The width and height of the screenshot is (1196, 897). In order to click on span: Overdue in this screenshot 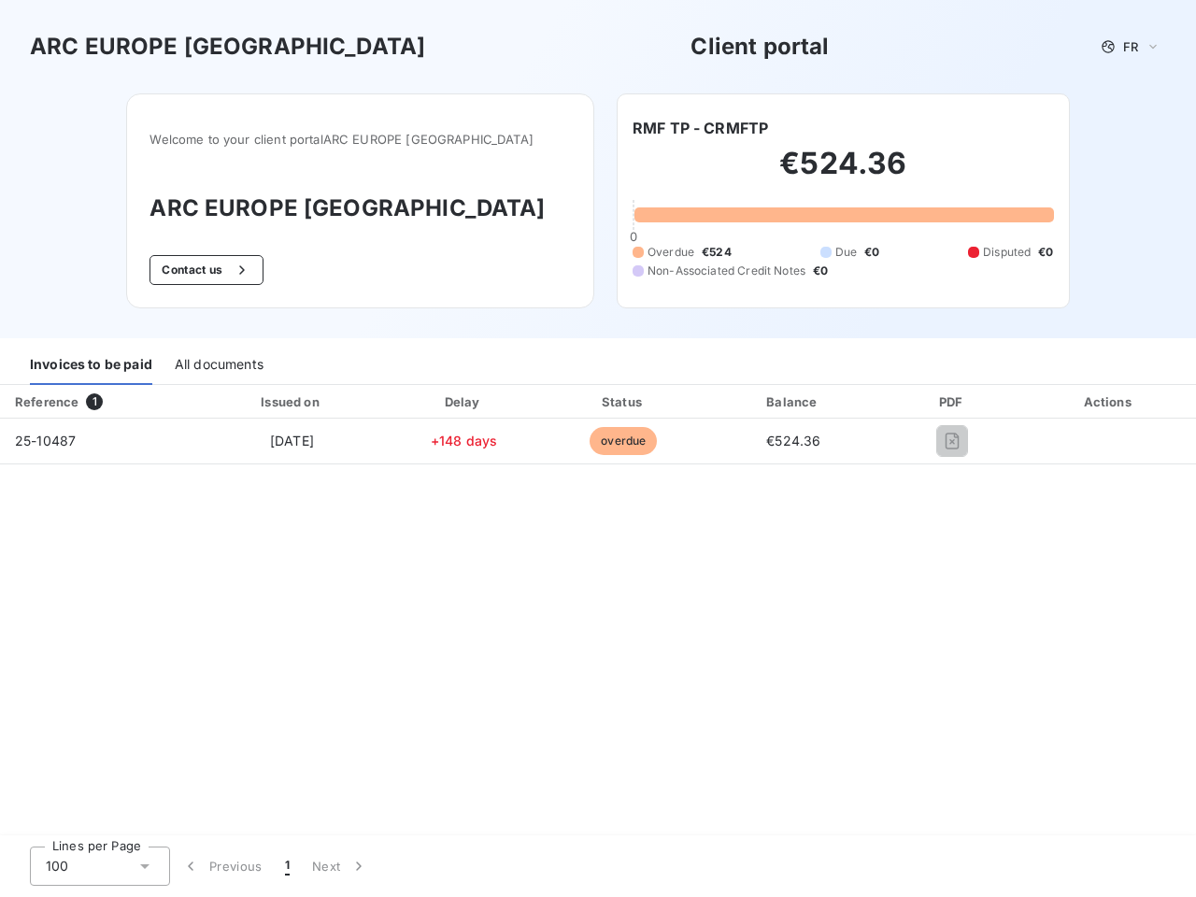, I will do `click(671, 252)`.